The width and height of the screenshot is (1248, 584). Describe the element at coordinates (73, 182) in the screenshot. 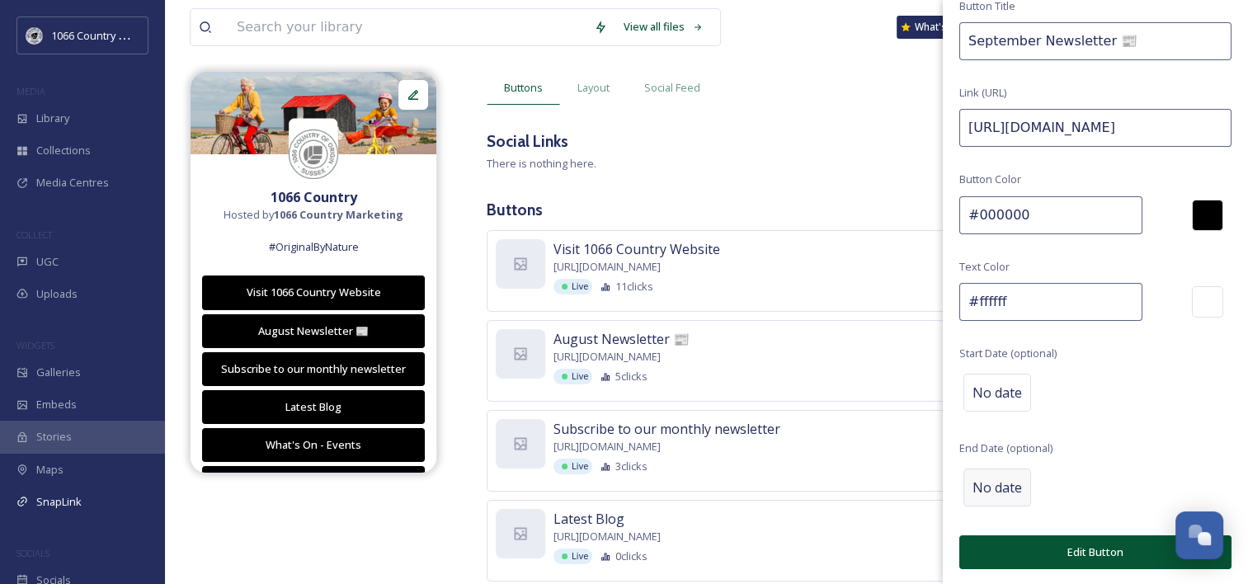

I see `span: Media Centres` at that location.